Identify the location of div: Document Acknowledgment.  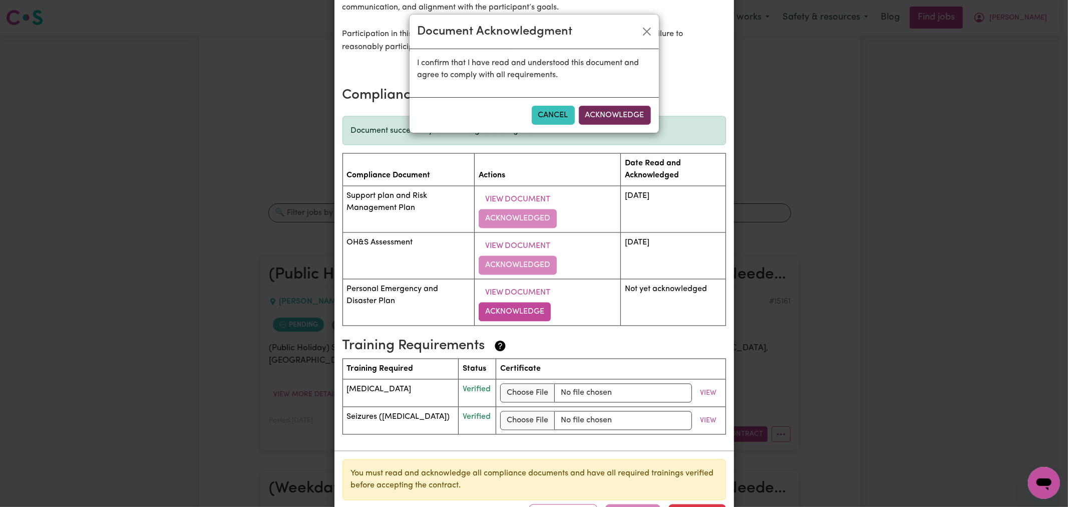
(495, 32).